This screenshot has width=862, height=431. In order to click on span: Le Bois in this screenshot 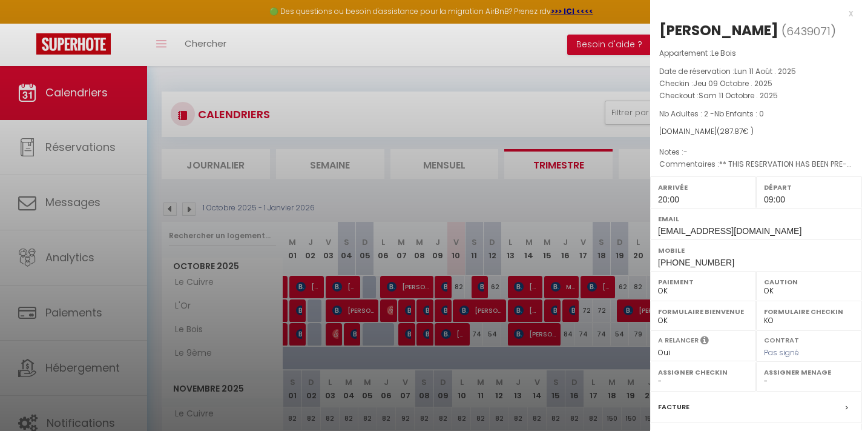, I will do `click(724, 53)`.